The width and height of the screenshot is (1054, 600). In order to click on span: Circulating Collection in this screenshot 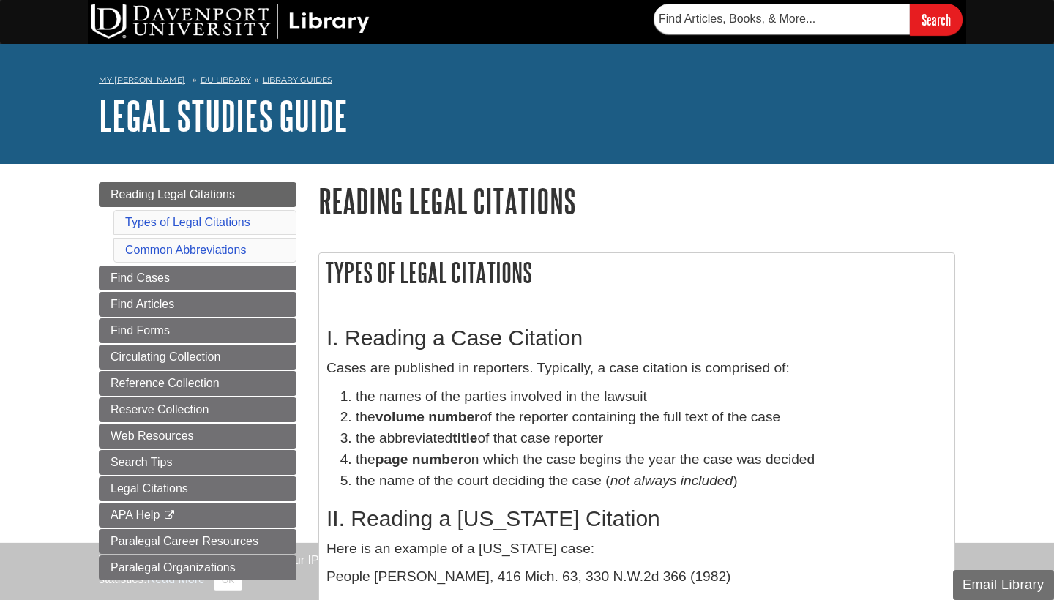, I will do `click(165, 357)`.